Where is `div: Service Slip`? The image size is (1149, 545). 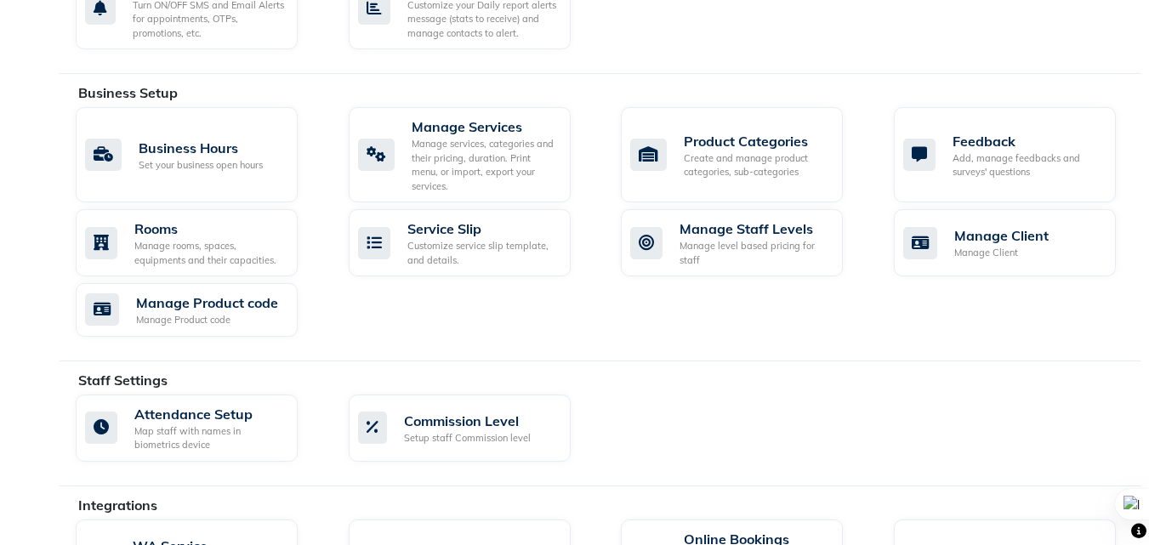
div: Service Slip is located at coordinates (482, 229).